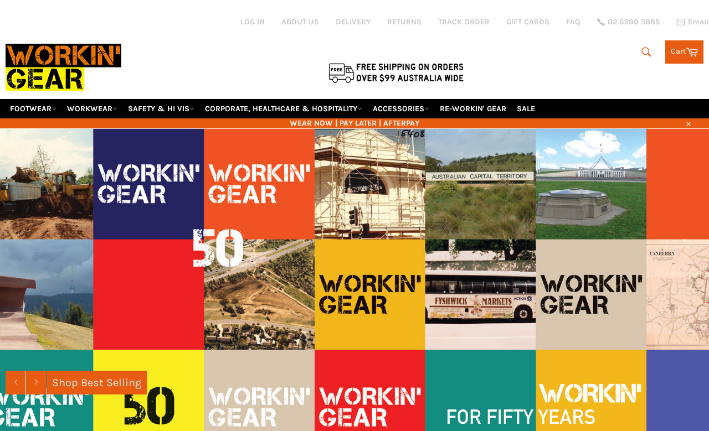  What do you see at coordinates (633, 22) in the screenshot?
I see `span: 02 6280 5885` at bounding box center [633, 22].